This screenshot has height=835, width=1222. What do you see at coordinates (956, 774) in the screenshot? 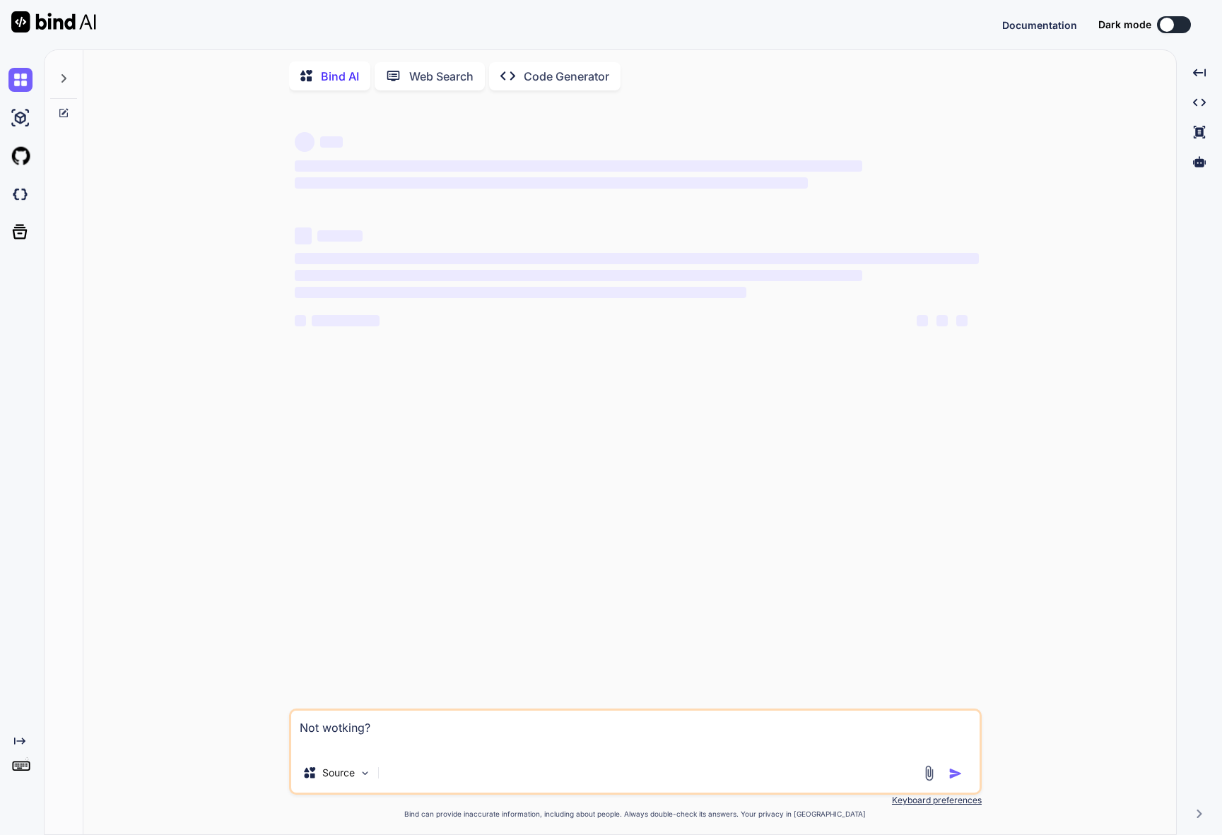
I see `img: icon` at bounding box center [956, 774].